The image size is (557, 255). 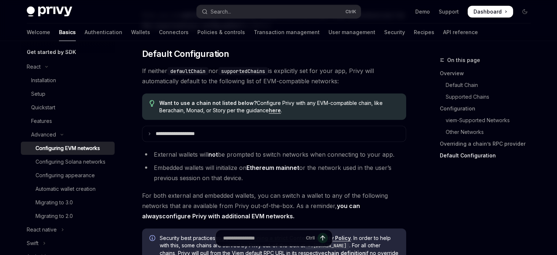 I want to click on span: For both external and embedded wallets, you can switch a wallet to any of the following networks ..., so click(x=274, y=206).